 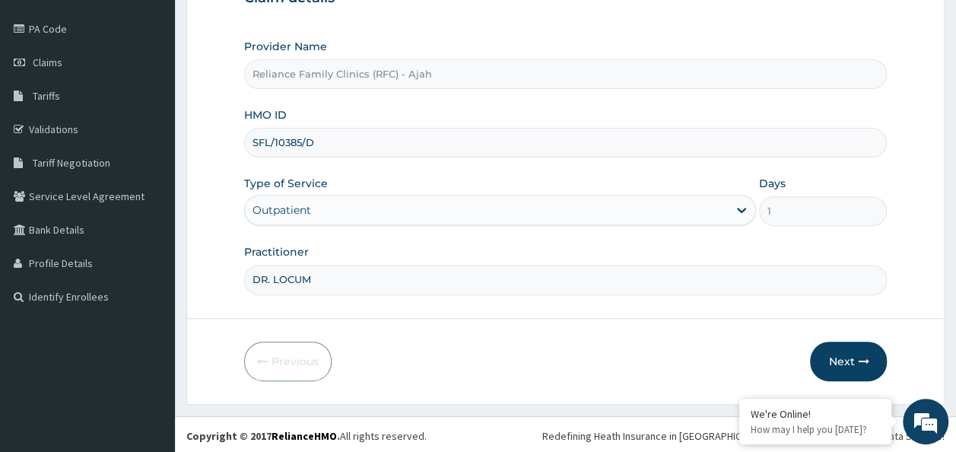 I want to click on p: How may I help you today?, so click(x=815, y=429).